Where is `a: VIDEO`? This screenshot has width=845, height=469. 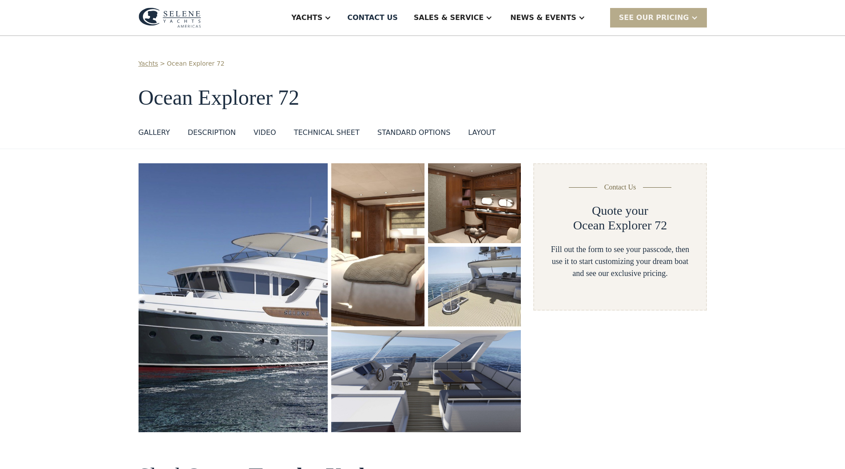
a: VIDEO is located at coordinates (265, 134).